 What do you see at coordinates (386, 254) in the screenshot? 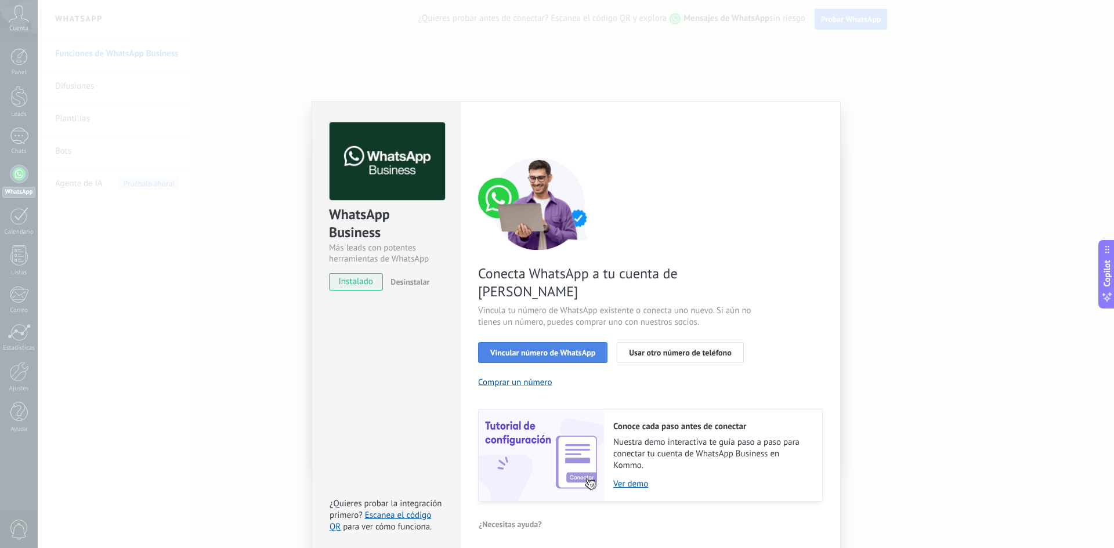
I see `div: Más leads con potentes herramientas de WhatsApp` at bounding box center [386, 254].